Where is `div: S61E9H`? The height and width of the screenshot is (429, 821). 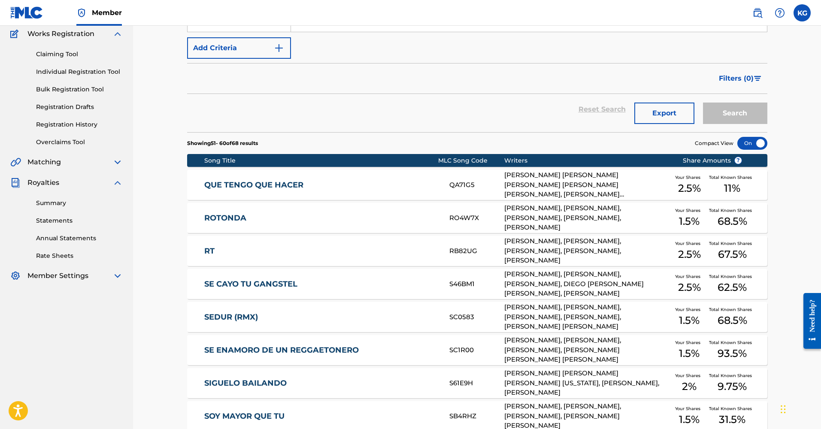
div: S61E9H is located at coordinates (477, 383).